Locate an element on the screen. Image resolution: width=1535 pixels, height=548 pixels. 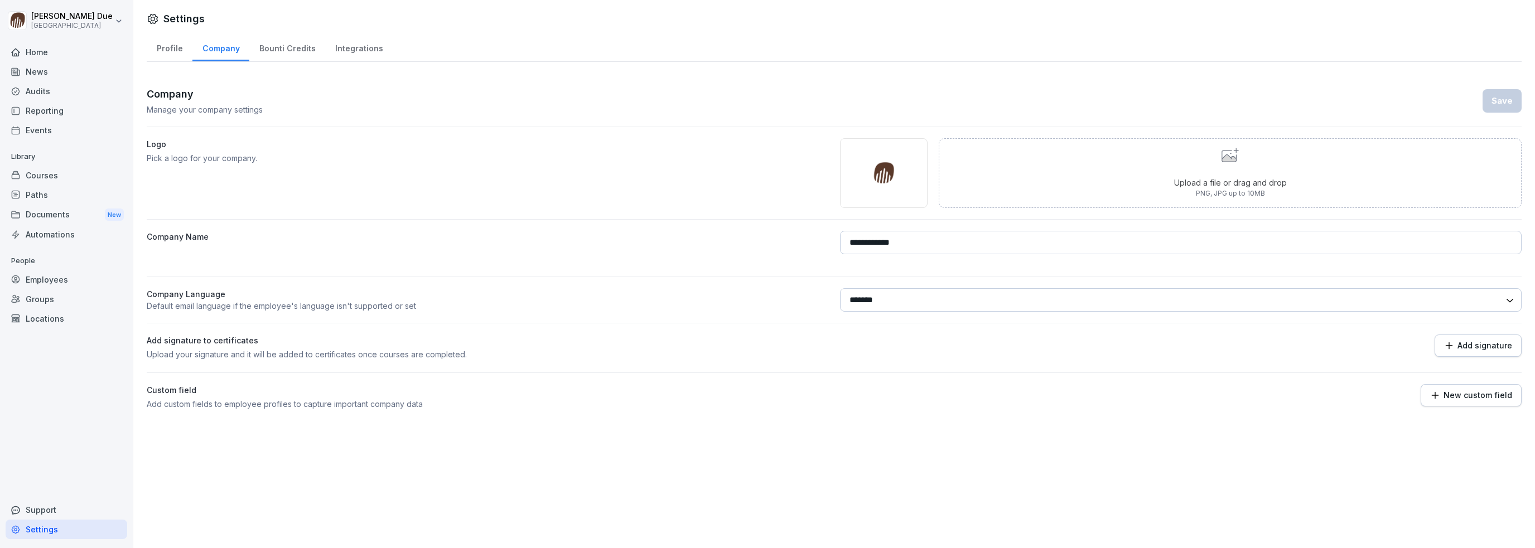
p: Upload a file or drag and drop is located at coordinates (1230, 182).